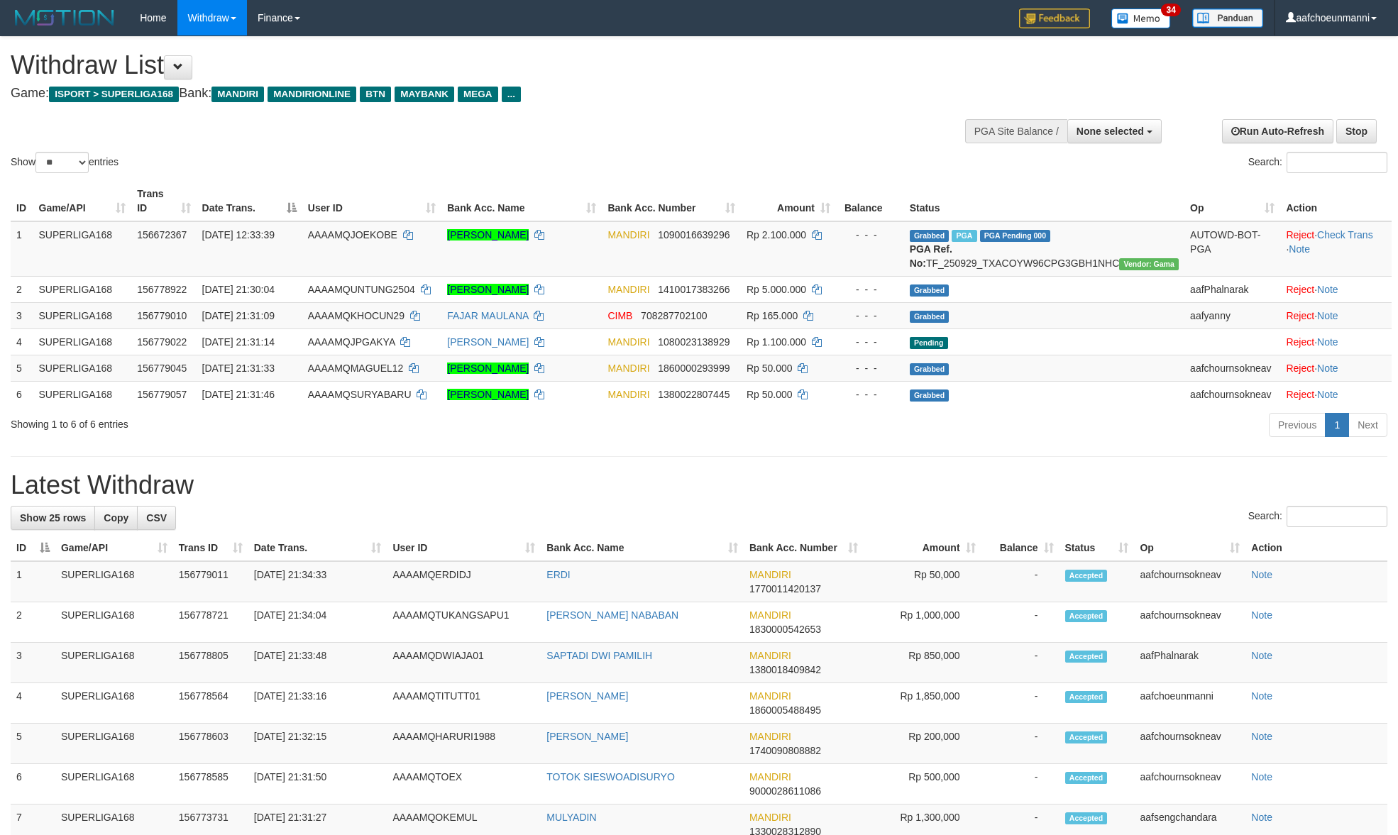 This screenshot has width=1398, height=835. What do you see at coordinates (249, 201) in the screenshot?
I see `th: Date Trans.: activate to sort column descending` at bounding box center [249, 201].